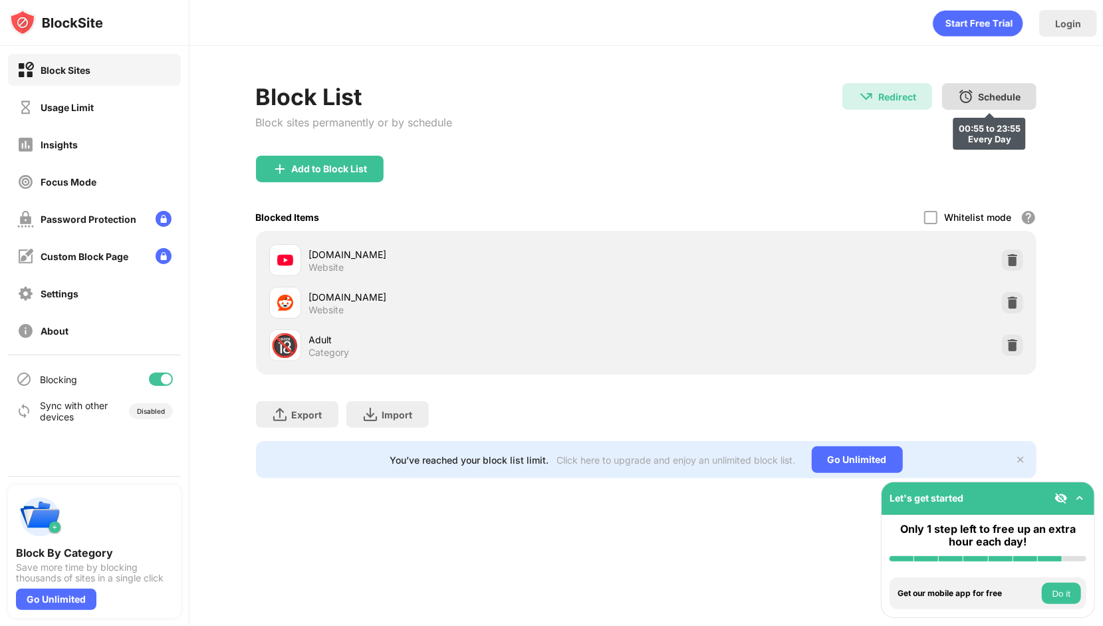  What do you see at coordinates (968, 593) in the screenshot?
I see `div: Get our mobile app for free` at bounding box center [968, 593].